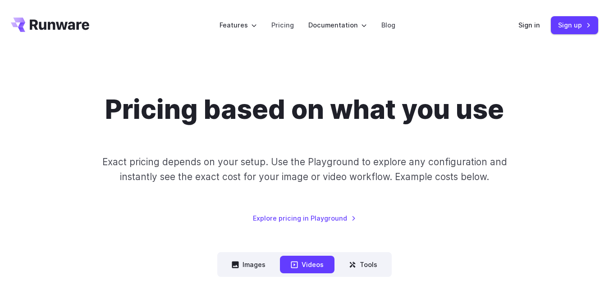 This screenshot has height=285, width=609. Describe the element at coordinates (283, 25) in the screenshot. I see `a: Pricing` at that location.